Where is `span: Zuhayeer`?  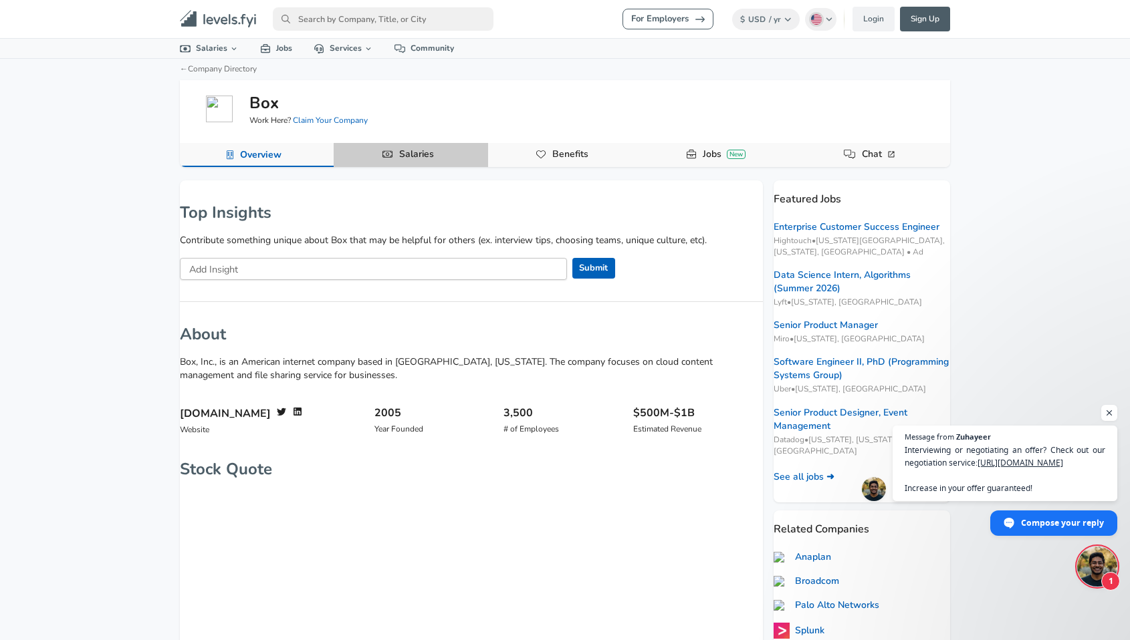 span: Zuhayeer is located at coordinates (973, 437).